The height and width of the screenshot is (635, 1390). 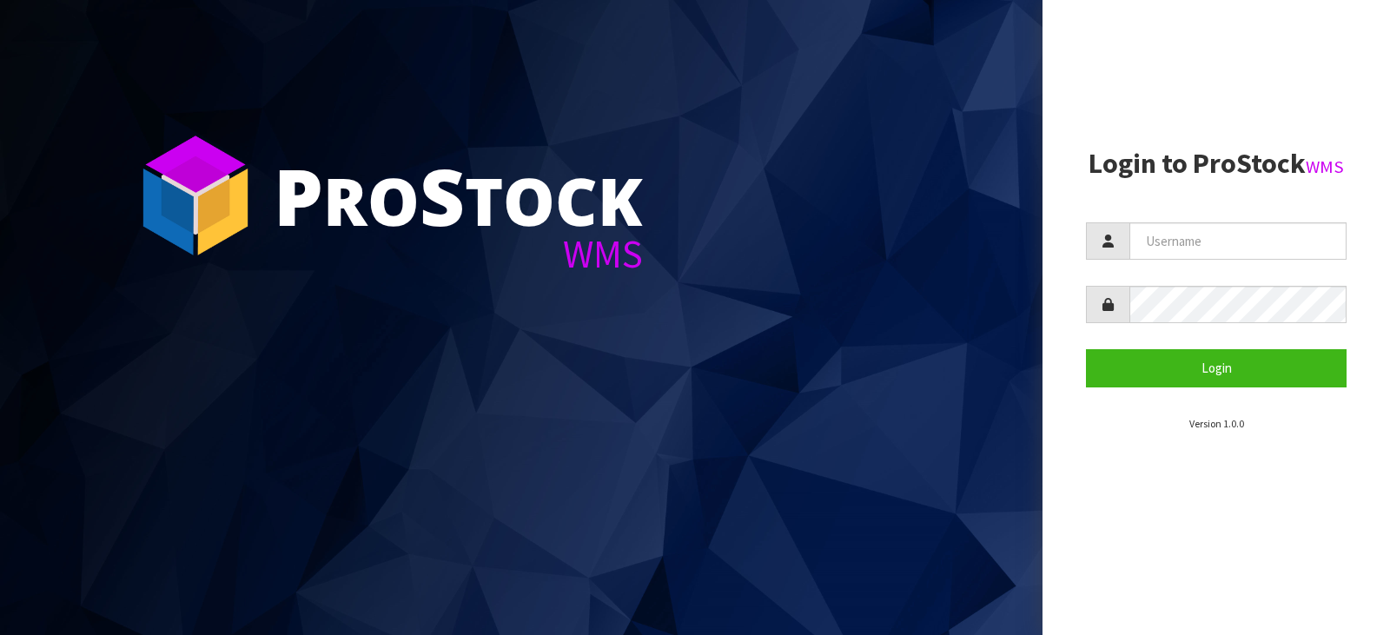 What do you see at coordinates (458, 195) in the screenshot?
I see `div: ro tock` at bounding box center [458, 195].